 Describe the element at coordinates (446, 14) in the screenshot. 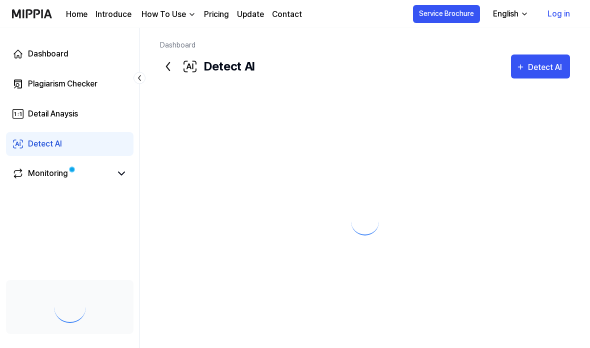

I see `a: Service Brochure` at that location.